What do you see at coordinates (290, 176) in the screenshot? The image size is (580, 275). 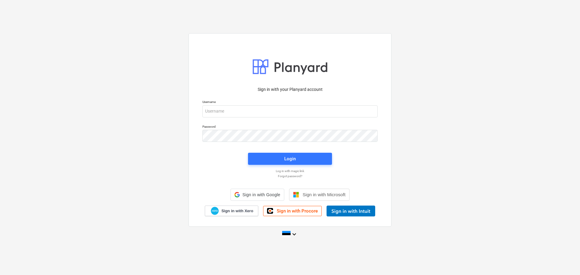 I see `a: Forgot password?` at bounding box center [290, 176].